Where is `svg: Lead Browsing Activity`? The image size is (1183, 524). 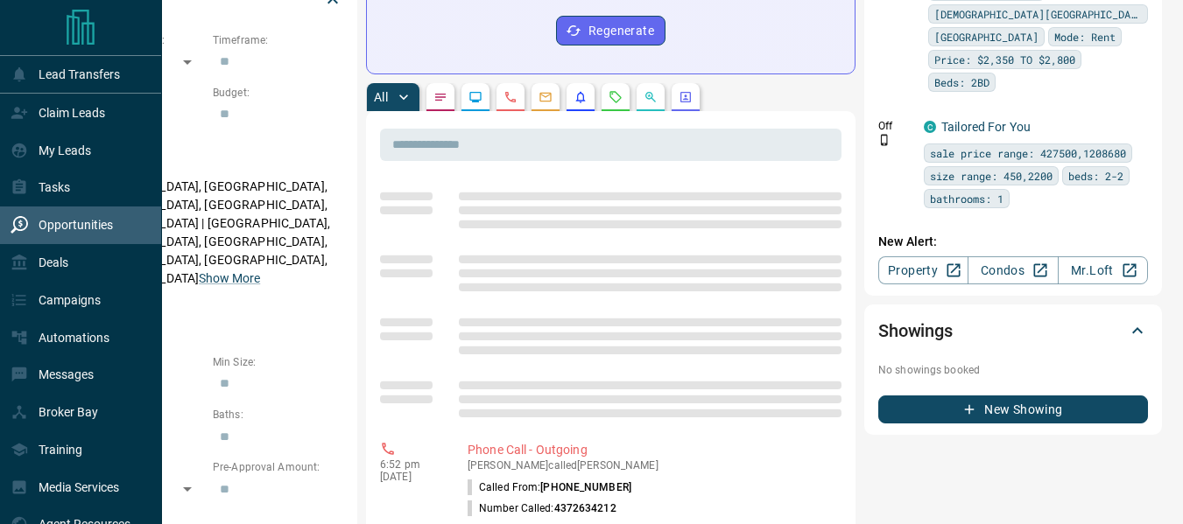
svg: Lead Browsing Activity is located at coordinates (475, 97).